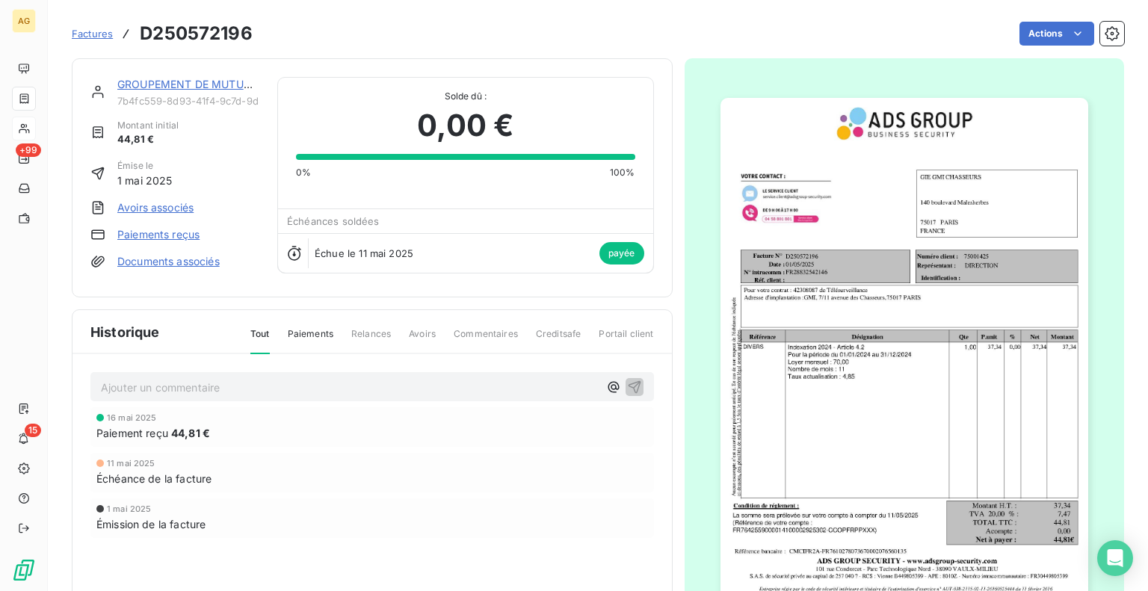 This screenshot has height=591, width=1148. I want to click on span: 0,00 €, so click(465, 126).